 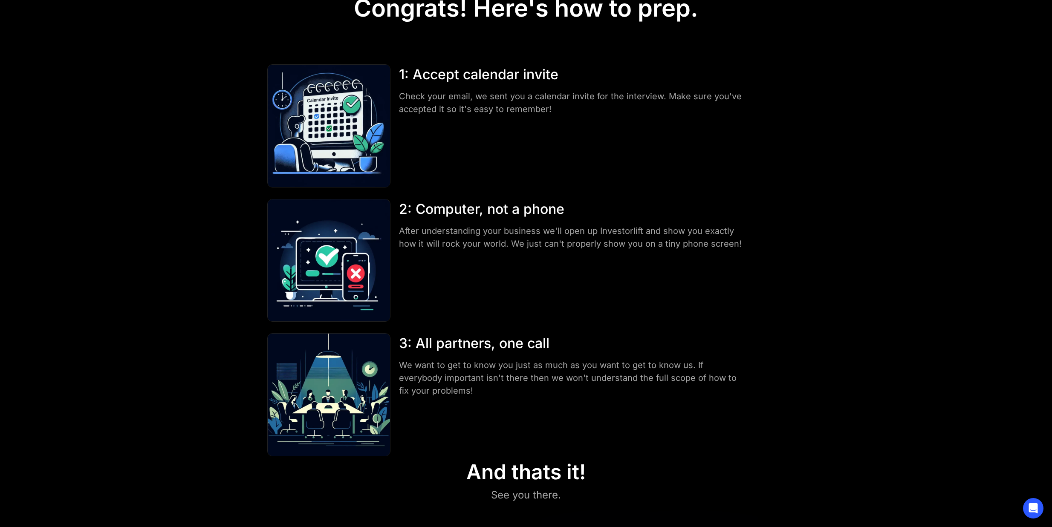 What do you see at coordinates (526, 495) in the screenshot?
I see `div: See you there.` at bounding box center [526, 495].